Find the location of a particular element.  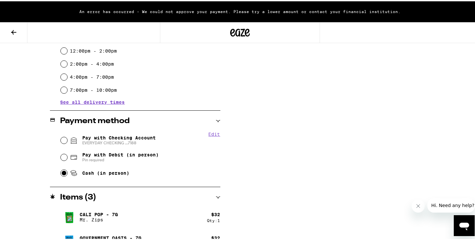

span: Hi. Need any help? is located at coordinates (25, 7).